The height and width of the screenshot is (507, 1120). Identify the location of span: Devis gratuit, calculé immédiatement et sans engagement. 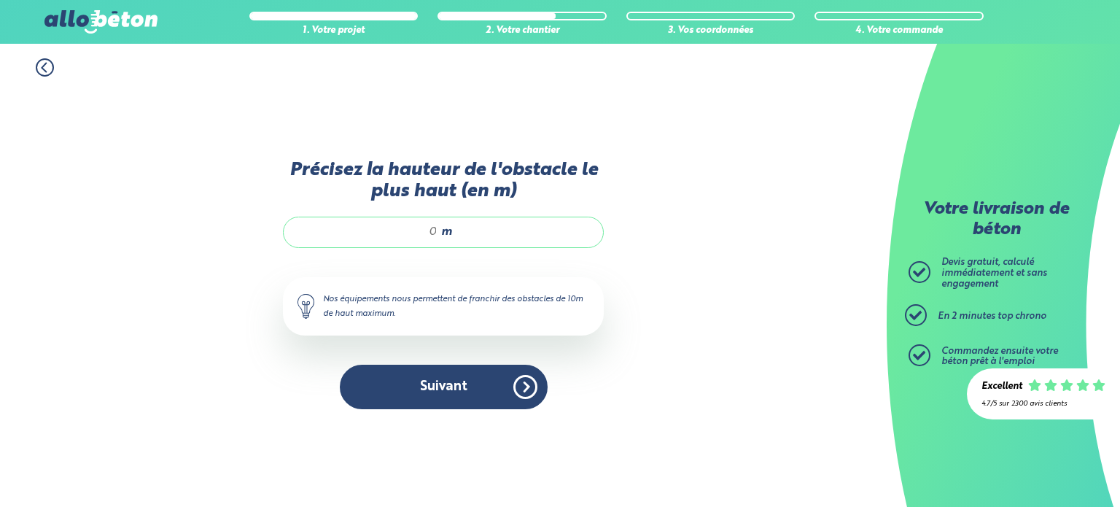
(994, 273).